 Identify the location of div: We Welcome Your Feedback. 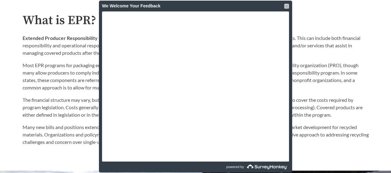
(195, 6).